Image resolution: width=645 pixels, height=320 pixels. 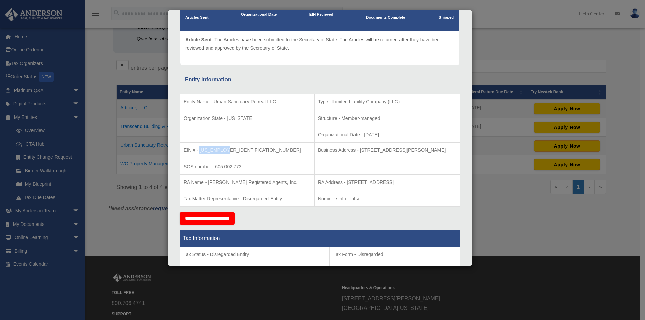 I want to click on p: EIN Recieved, so click(x=321, y=15).